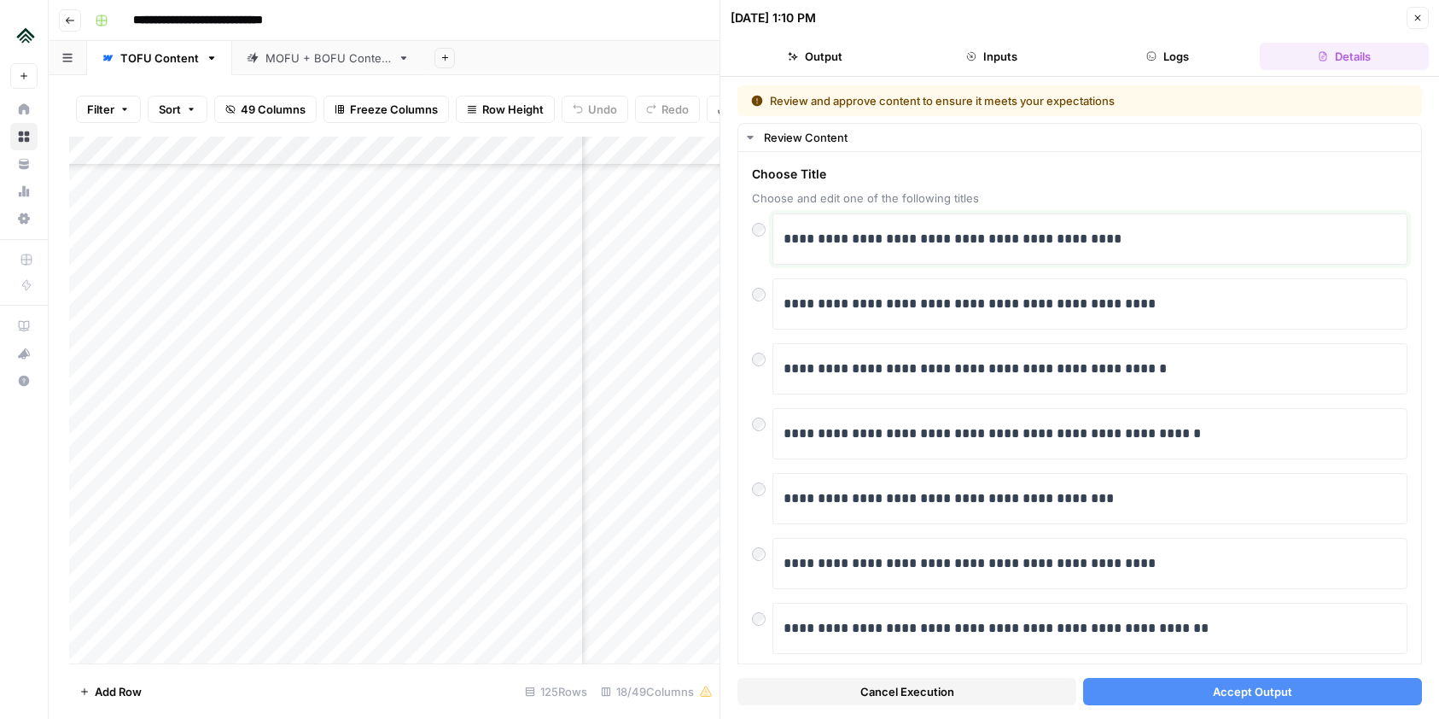 The width and height of the screenshot is (1439, 719). What do you see at coordinates (1087, 137) in the screenshot?
I see `div: Review Content` at bounding box center [1087, 137].